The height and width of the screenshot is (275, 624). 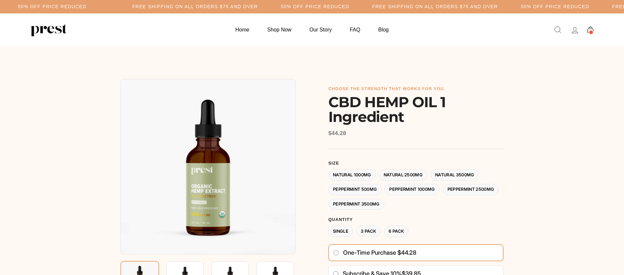 I want to click on img: CBD HEMP OIL 1 Ingredient, so click(x=208, y=166).